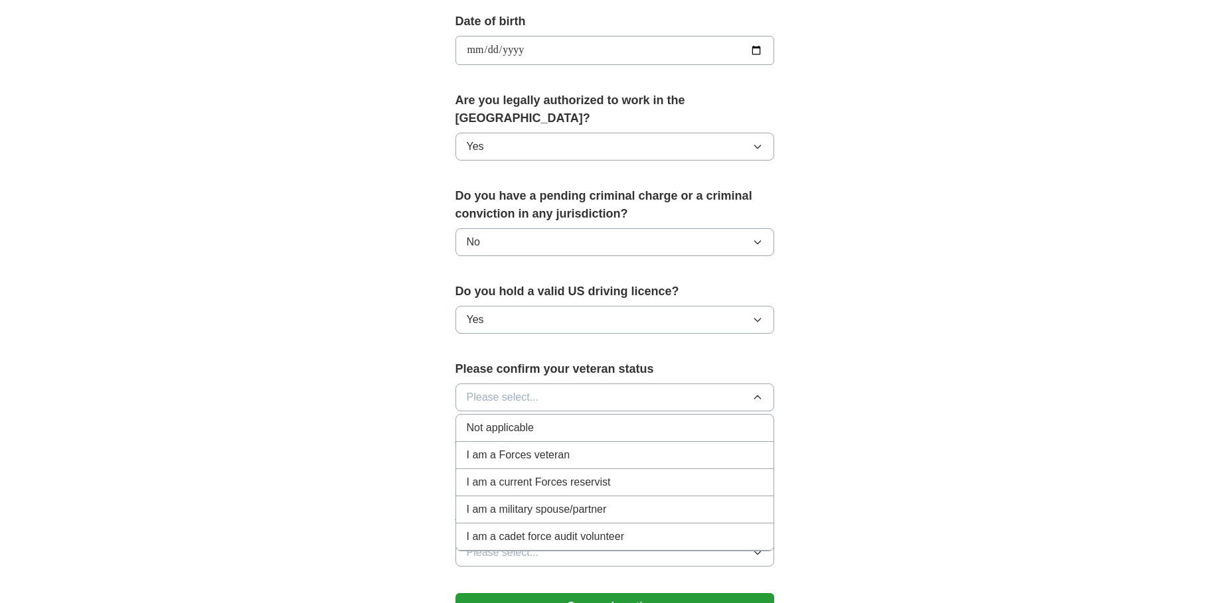 The height and width of the screenshot is (603, 1229). Describe the element at coordinates (615, 291) in the screenshot. I see `label: Do you hold a valid US driving licence?` at that location.